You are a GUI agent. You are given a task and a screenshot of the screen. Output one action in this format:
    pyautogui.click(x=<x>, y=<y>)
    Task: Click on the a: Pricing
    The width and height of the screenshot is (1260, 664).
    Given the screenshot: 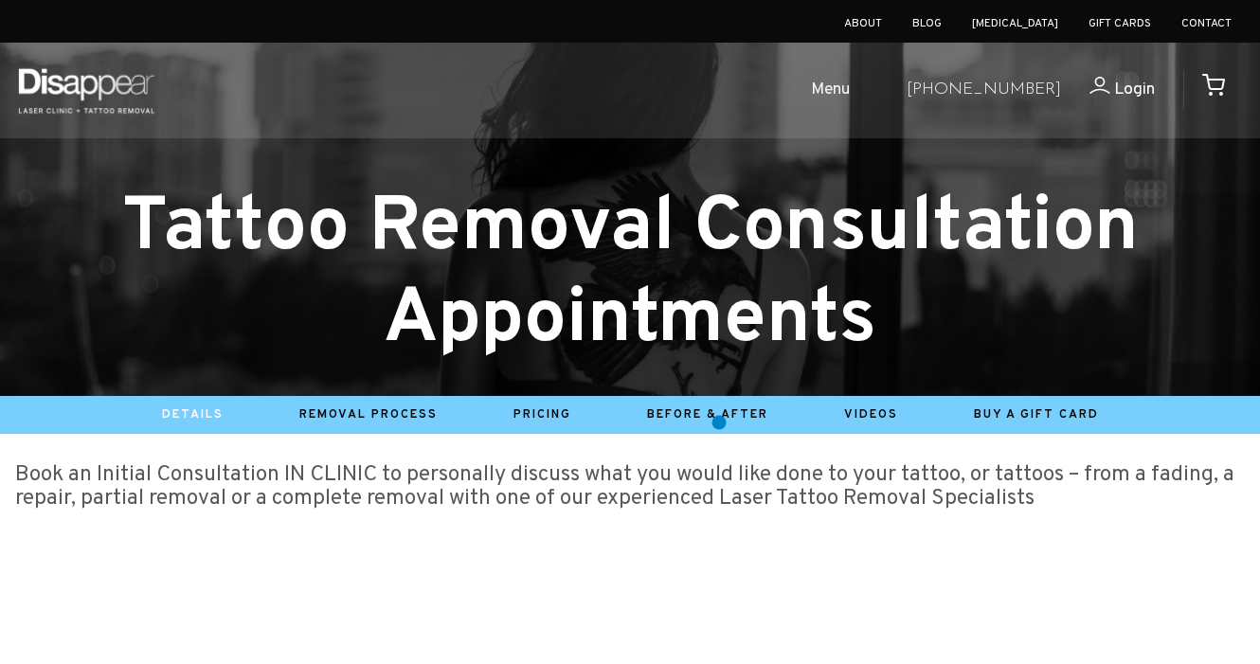 What is the action you would take?
    pyautogui.click(x=542, y=415)
    